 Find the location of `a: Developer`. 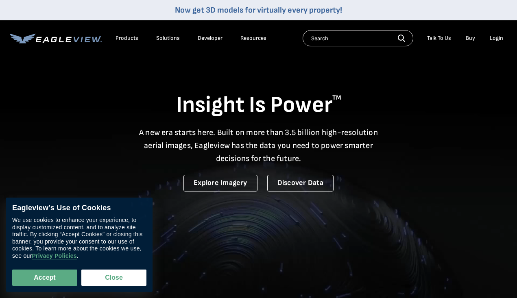

a: Developer is located at coordinates (210, 38).